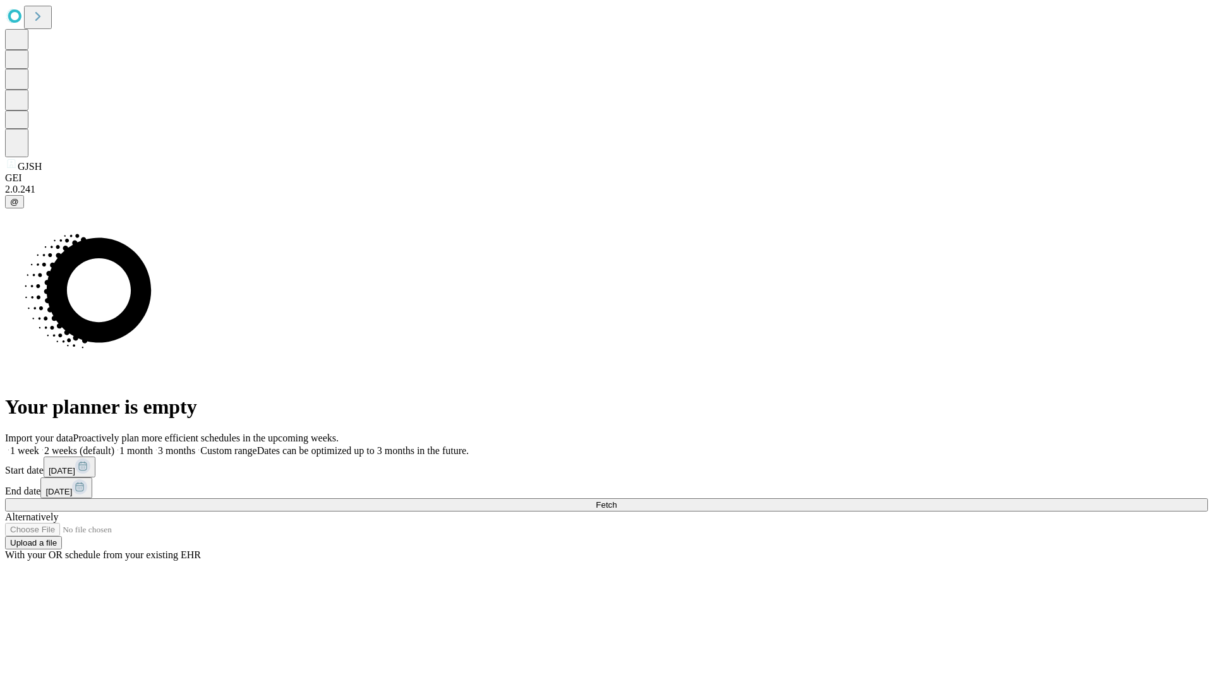  Describe the element at coordinates (39, 438) in the screenshot. I see `span: Import your data` at that location.